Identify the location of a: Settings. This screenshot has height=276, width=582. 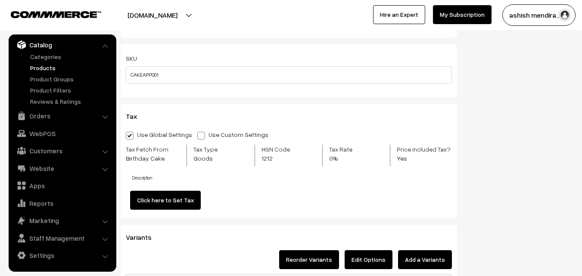
(62, 256).